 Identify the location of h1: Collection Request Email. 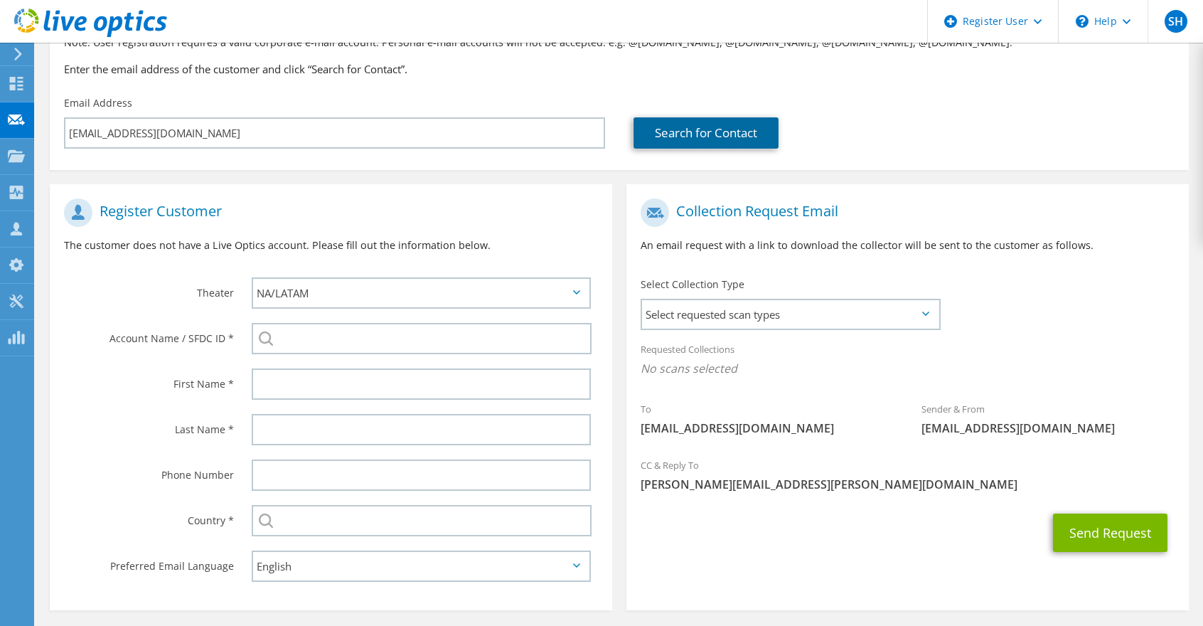
(904, 213).